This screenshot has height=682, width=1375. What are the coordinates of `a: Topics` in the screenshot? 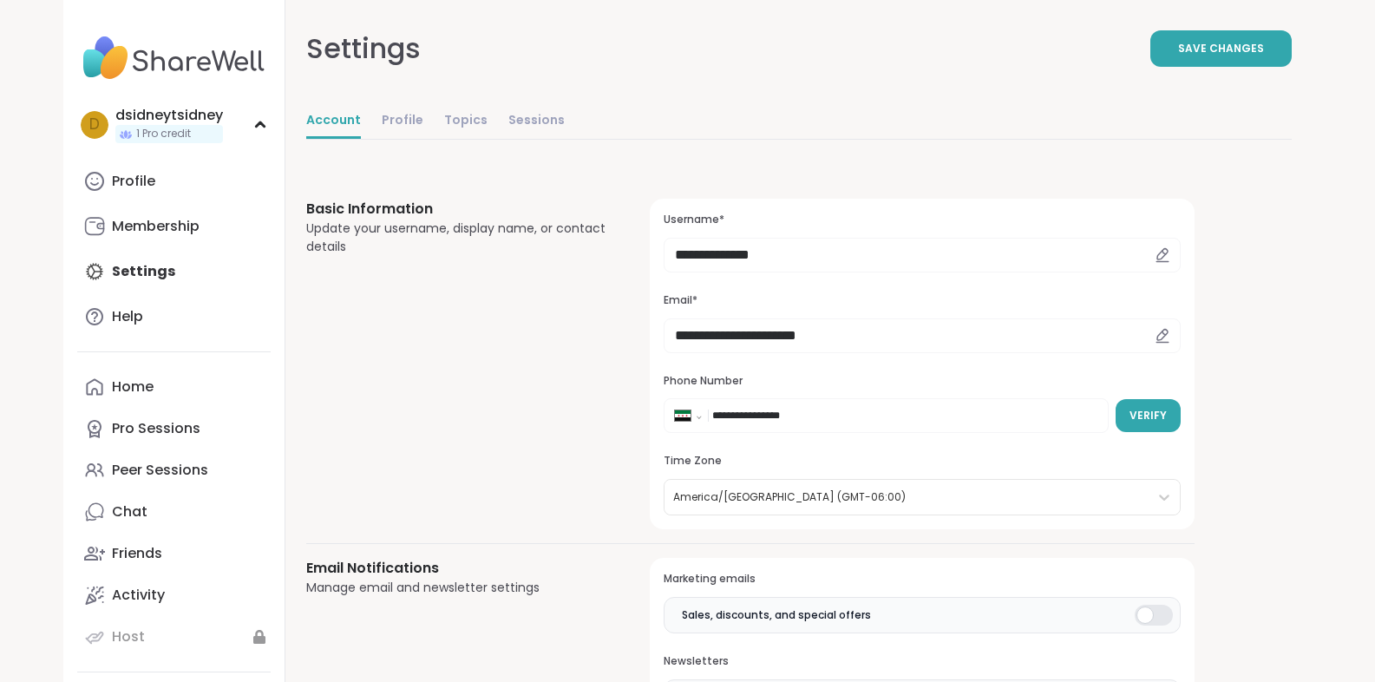 It's located at (466, 121).